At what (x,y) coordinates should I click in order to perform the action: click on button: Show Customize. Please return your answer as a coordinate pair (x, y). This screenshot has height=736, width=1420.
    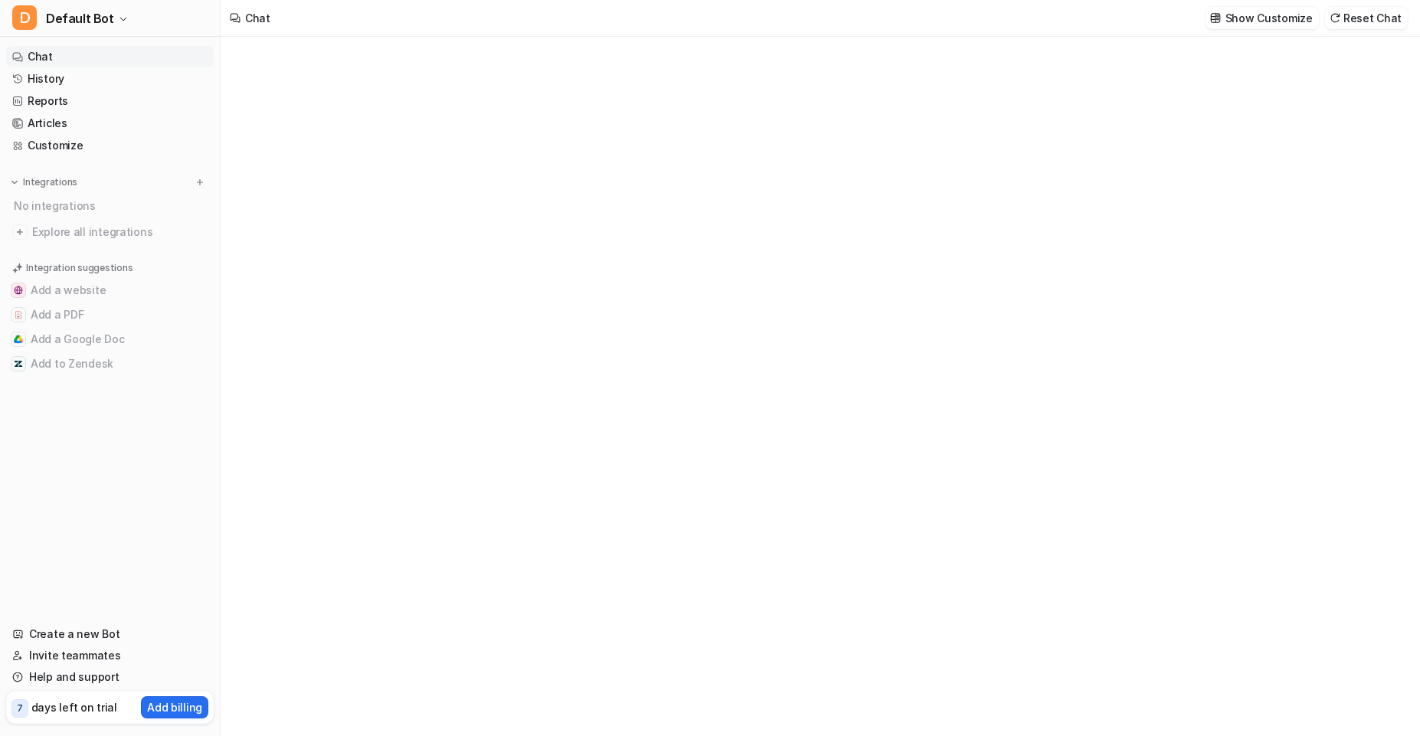
    Looking at the image, I should click on (1262, 18).